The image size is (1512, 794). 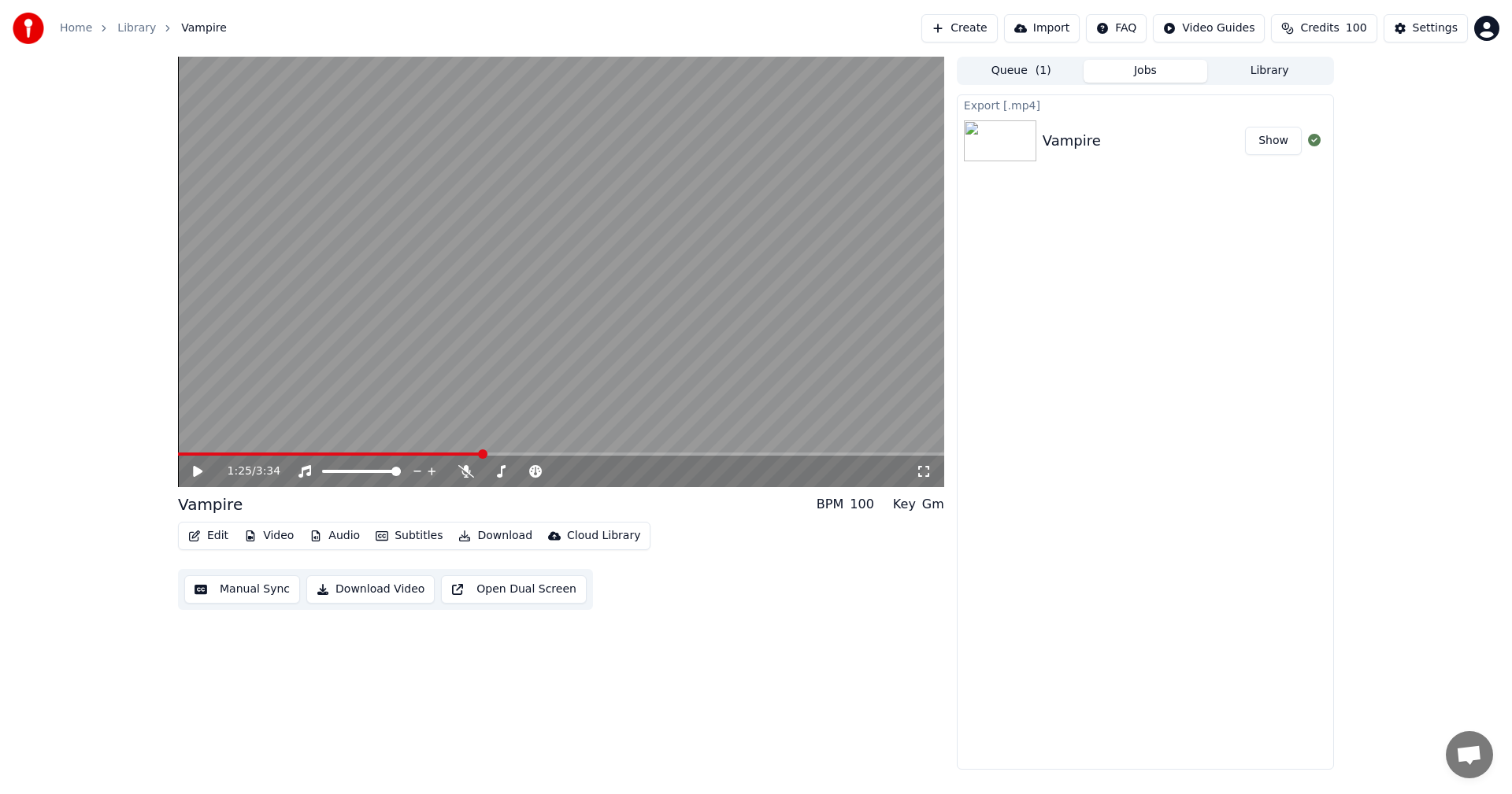 I want to click on div: Gm, so click(x=933, y=505).